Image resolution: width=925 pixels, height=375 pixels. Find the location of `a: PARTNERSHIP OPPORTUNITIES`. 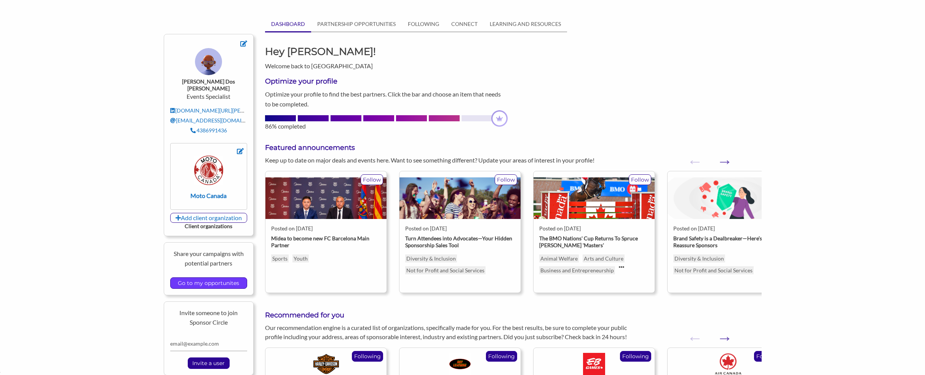

a: PARTNERSHIP OPPORTUNITIES is located at coordinates (357, 24).